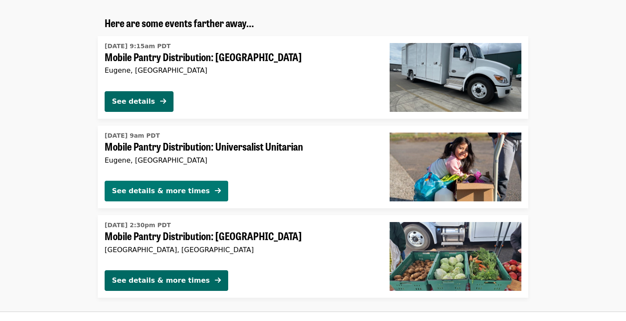 The height and width of the screenshot is (321, 626). Describe the element at coordinates (455, 77) in the screenshot. I see `img: Mobile Pantry Distribution: Bethel School District organized by Food for Lane County` at that location.